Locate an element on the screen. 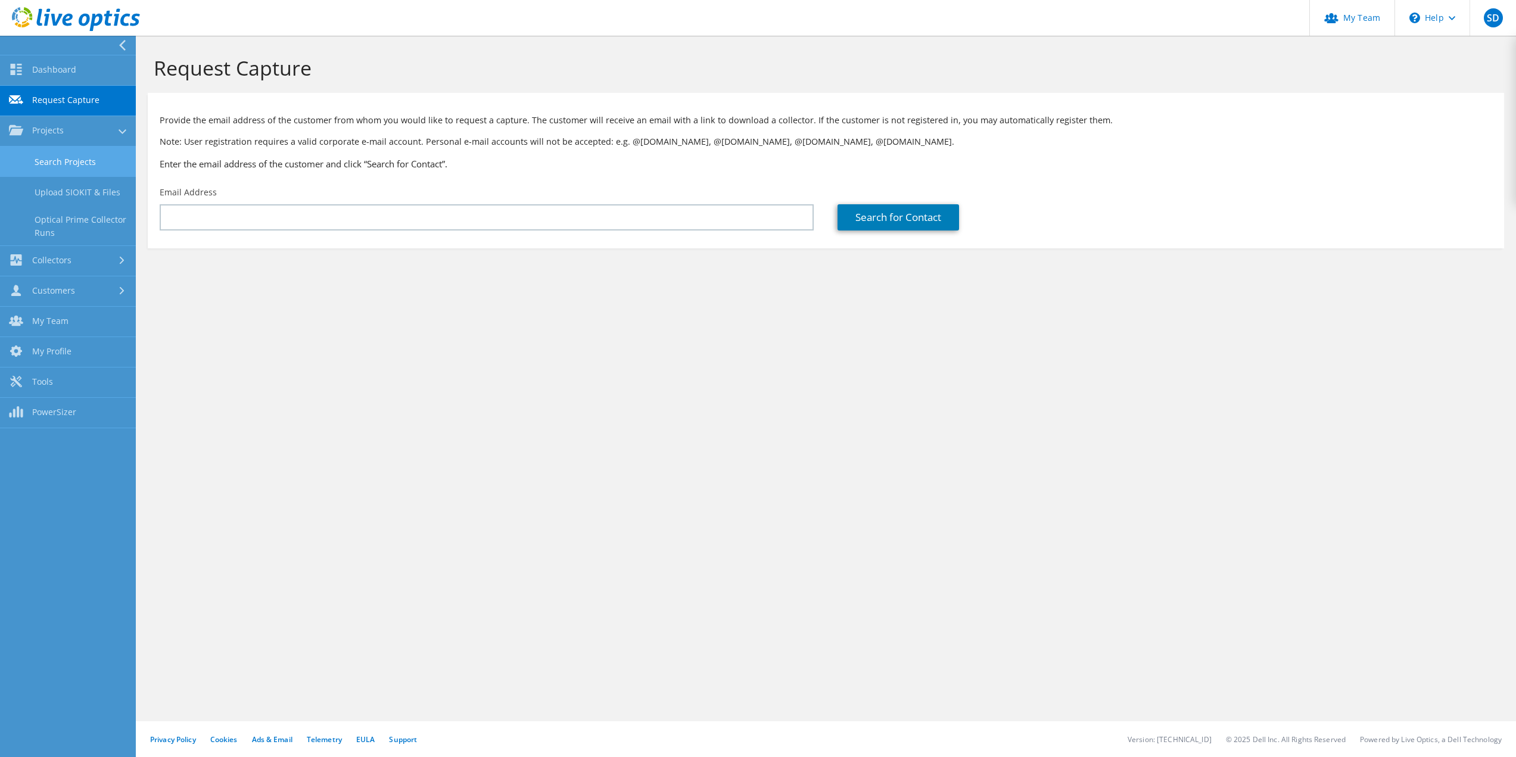 The width and height of the screenshot is (1516, 757). a: Ads & Email is located at coordinates (272, 739).